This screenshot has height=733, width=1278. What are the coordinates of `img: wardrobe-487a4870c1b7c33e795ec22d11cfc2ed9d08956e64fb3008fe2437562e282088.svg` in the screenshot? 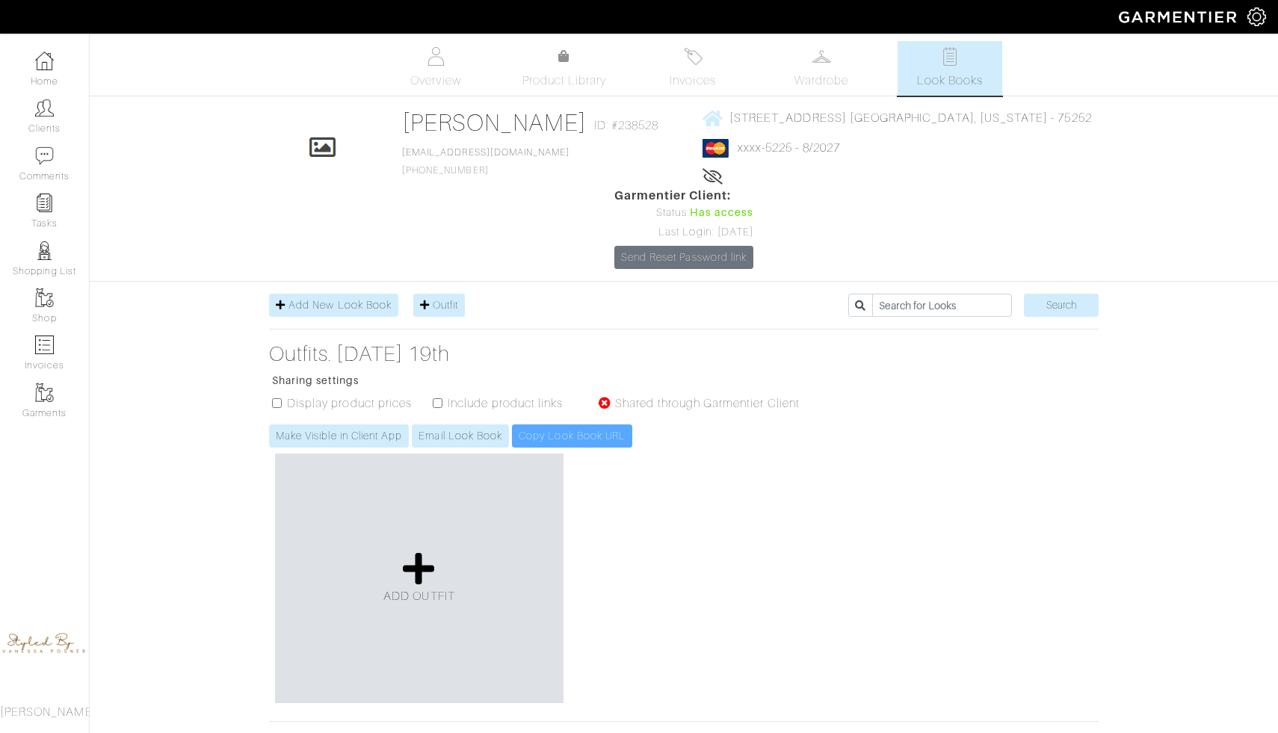 It's located at (821, 56).